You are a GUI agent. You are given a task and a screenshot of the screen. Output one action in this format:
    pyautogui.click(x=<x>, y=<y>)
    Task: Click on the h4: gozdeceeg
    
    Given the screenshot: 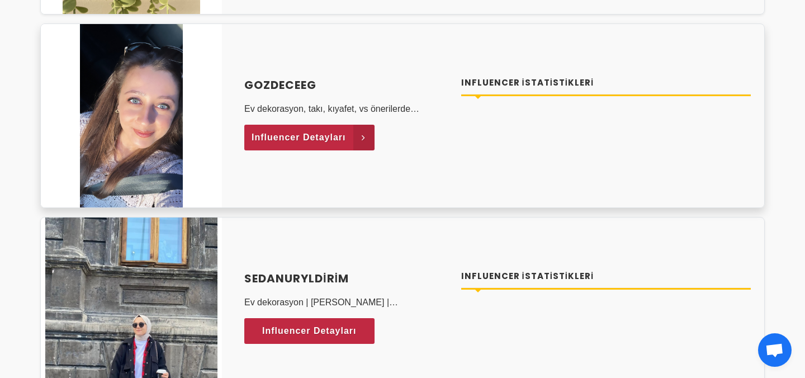 What is the action you would take?
    pyautogui.click(x=346, y=85)
    